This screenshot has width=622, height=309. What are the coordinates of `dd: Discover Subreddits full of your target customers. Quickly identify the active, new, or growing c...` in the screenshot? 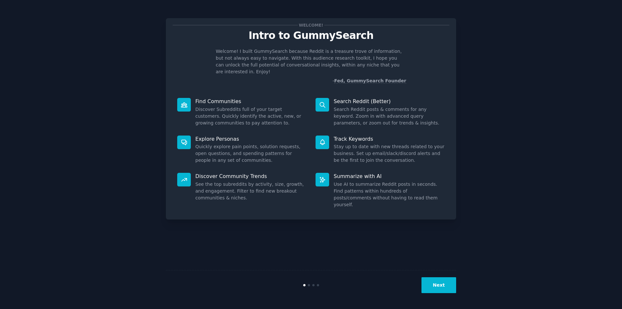 It's located at (251, 116).